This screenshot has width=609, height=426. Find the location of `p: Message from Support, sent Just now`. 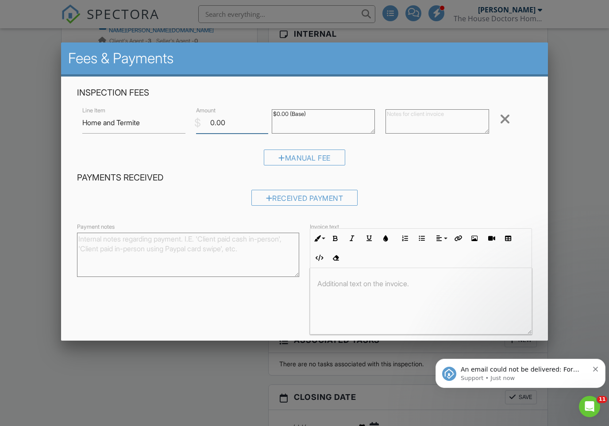

p: Message from Support, sent Just now is located at coordinates (92, 38).